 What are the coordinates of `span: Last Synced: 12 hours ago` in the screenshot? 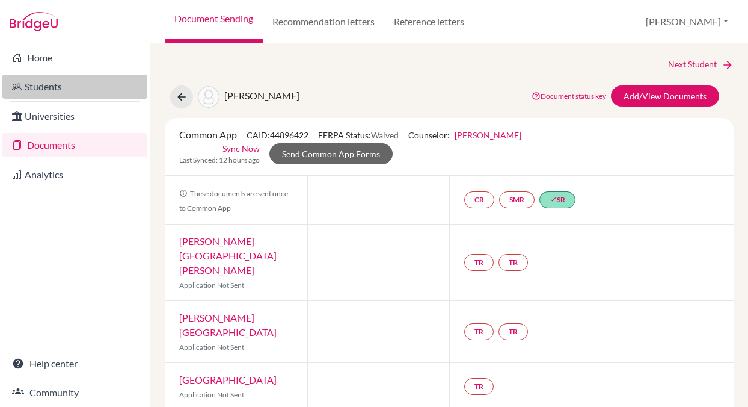 It's located at (219, 160).